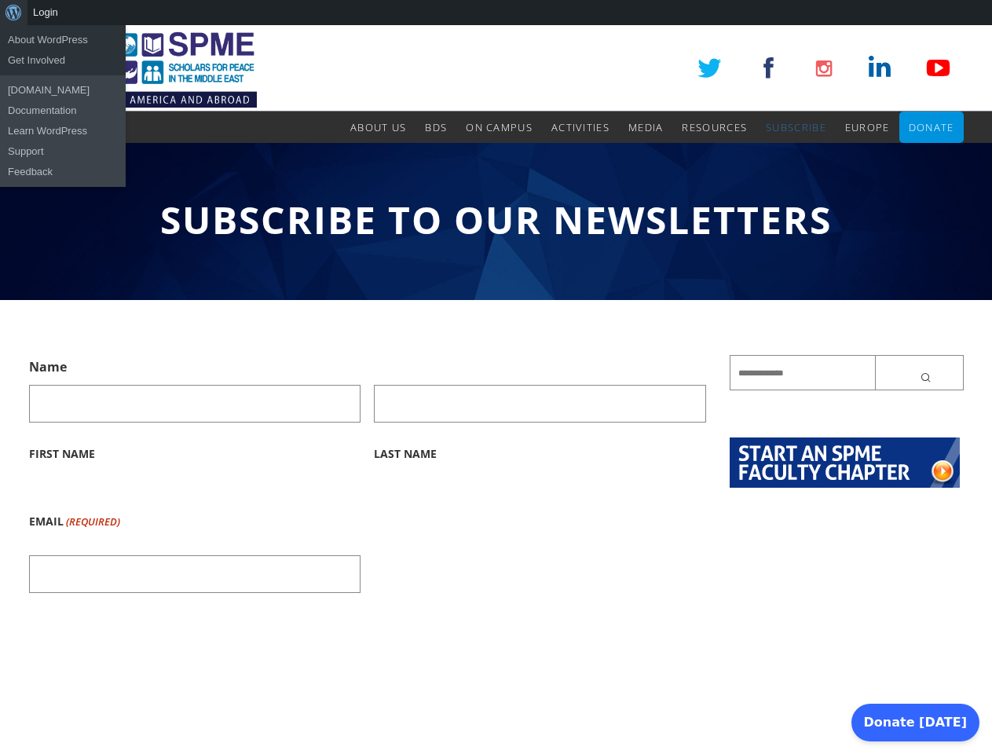  Describe the element at coordinates (496, 219) in the screenshot. I see `span: Subscribe to Our Newsletters` at that location.